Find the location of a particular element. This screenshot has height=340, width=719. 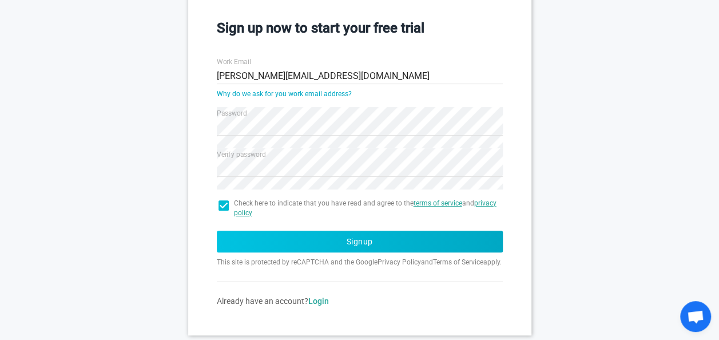

a: Login is located at coordinates (319, 301).